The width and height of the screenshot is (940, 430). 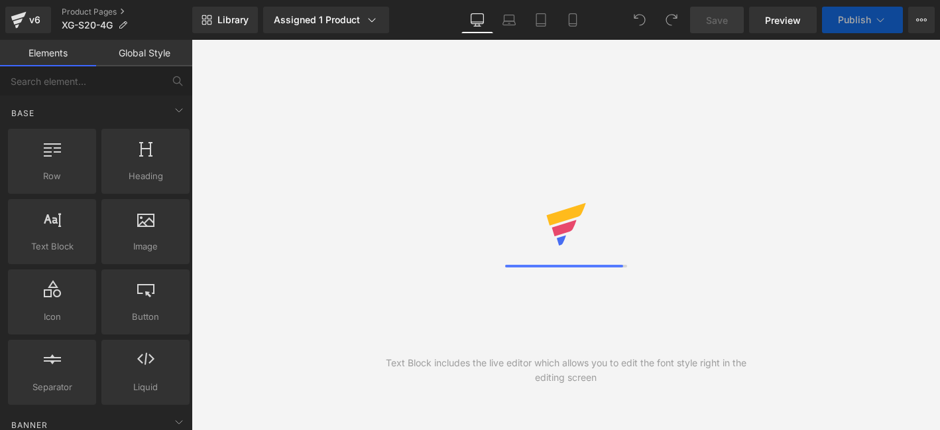 What do you see at coordinates (854, 20) in the screenshot?
I see `span: Publish` at bounding box center [854, 20].